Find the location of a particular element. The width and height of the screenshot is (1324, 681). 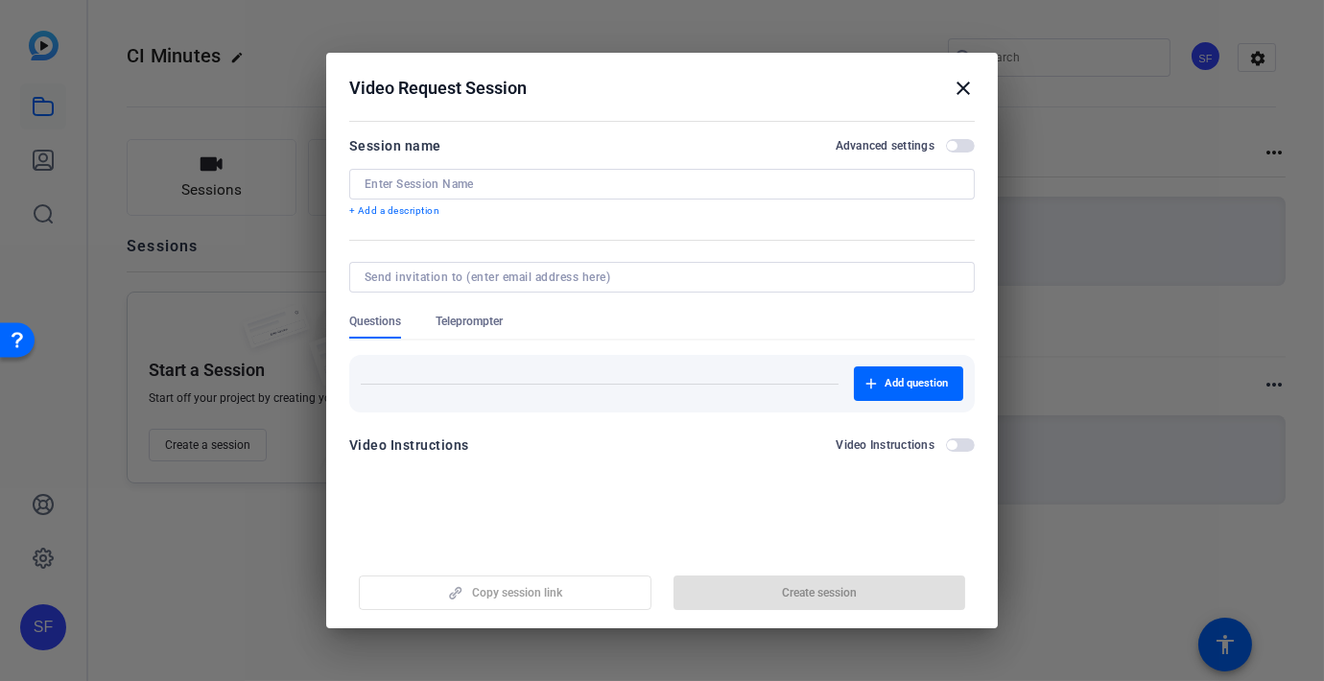

span: Add question is located at coordinates (916, 384).